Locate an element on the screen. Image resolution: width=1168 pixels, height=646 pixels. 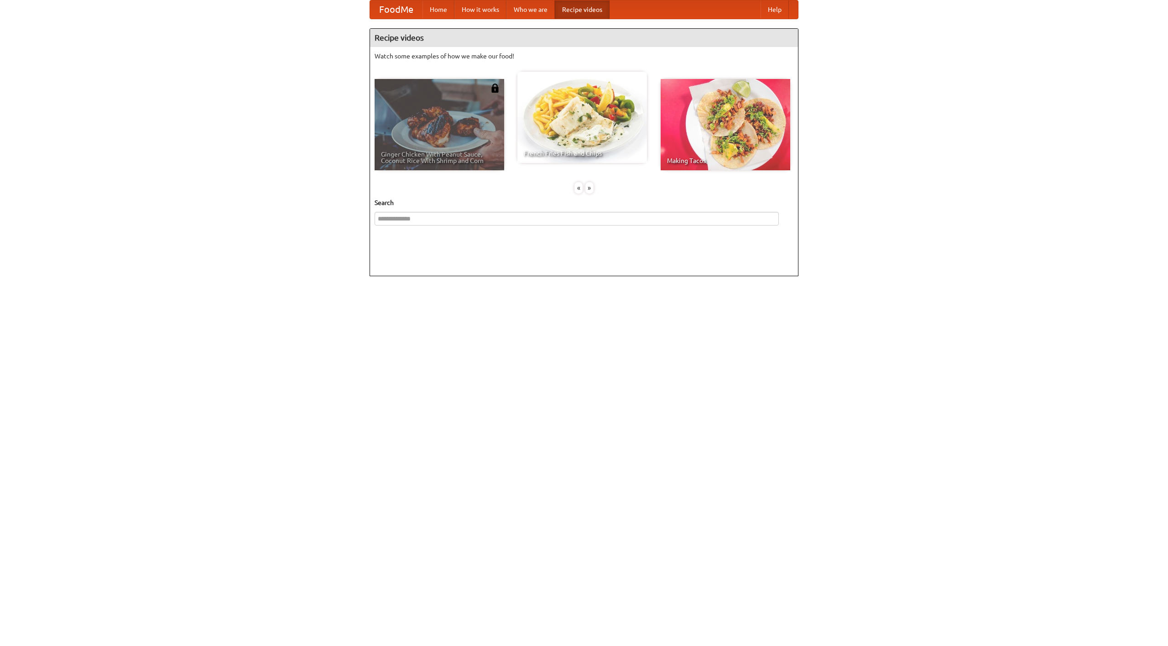
span: French Fries Fish and Chips is located at coordinates (582, 153).